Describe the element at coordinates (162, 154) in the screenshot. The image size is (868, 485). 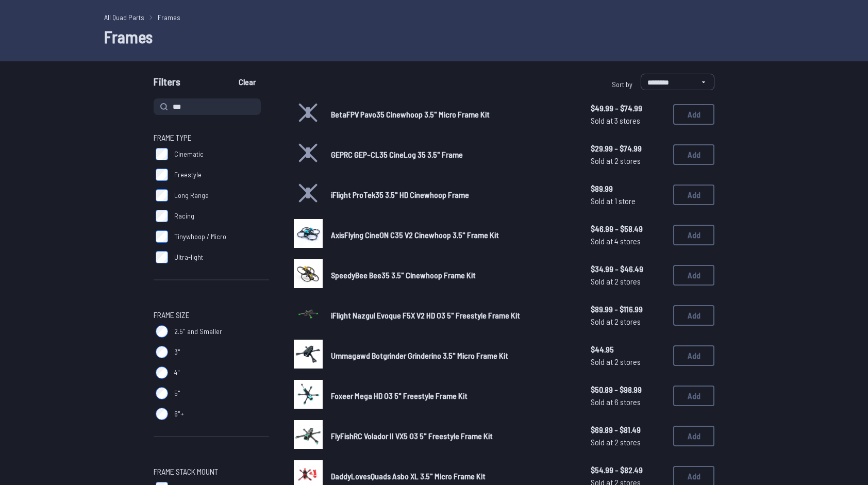
I see `input: Cinematic` at that location.